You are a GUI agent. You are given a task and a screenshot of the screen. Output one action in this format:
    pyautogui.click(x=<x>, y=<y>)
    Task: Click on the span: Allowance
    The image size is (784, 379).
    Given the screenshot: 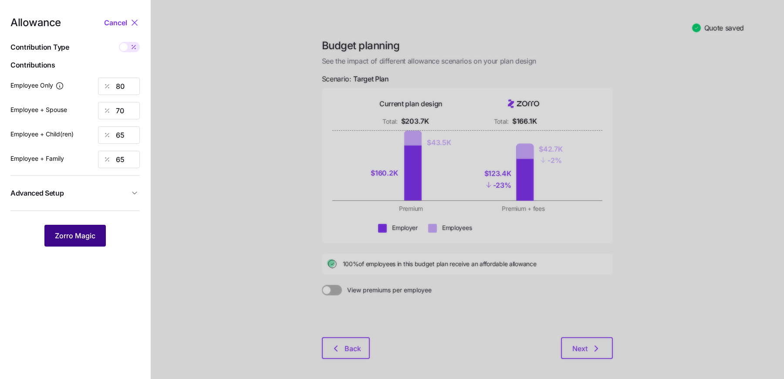 What is the action you would take?
    pyautogui.click(x=36, y=23)
    